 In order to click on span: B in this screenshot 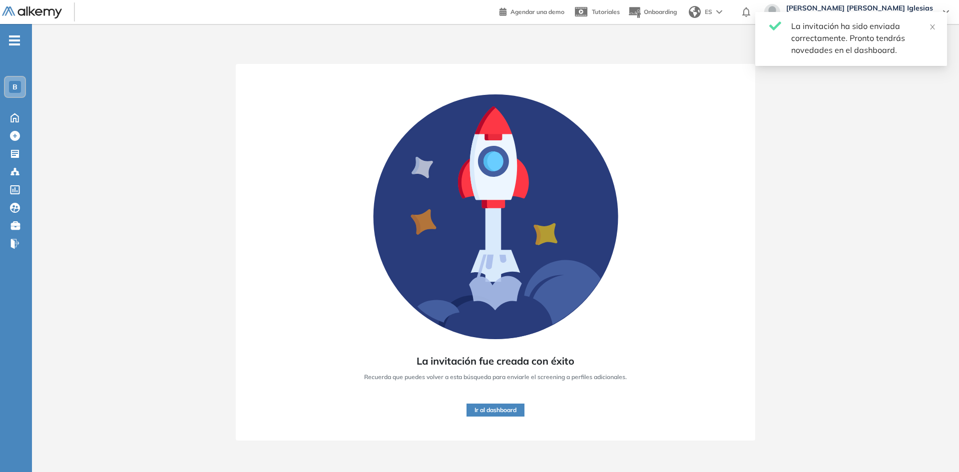, I will do `click(15, 87)`.